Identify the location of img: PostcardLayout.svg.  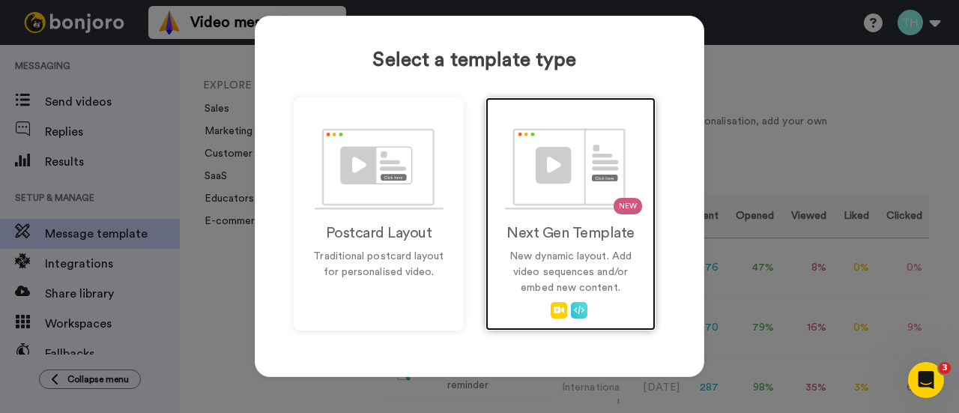
(379, 169).